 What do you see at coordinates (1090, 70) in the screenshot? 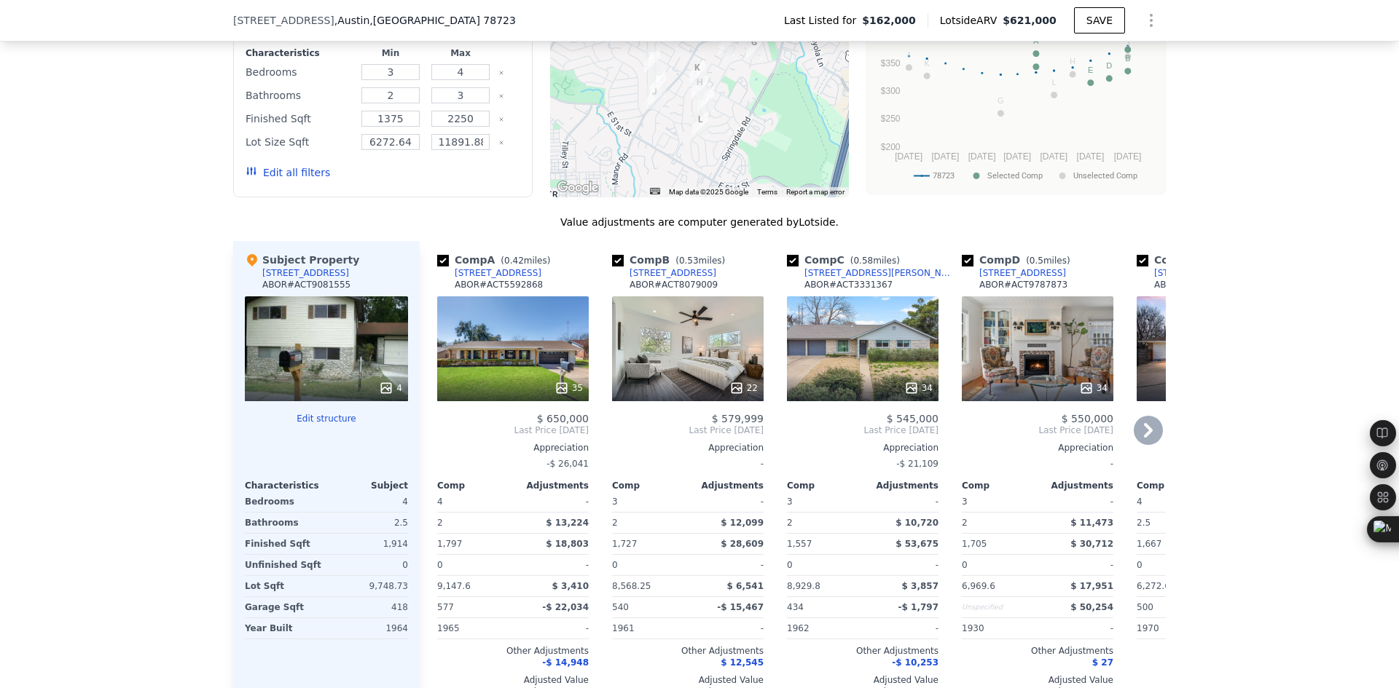
I see `text: E` at bounding box center [1090, 70].